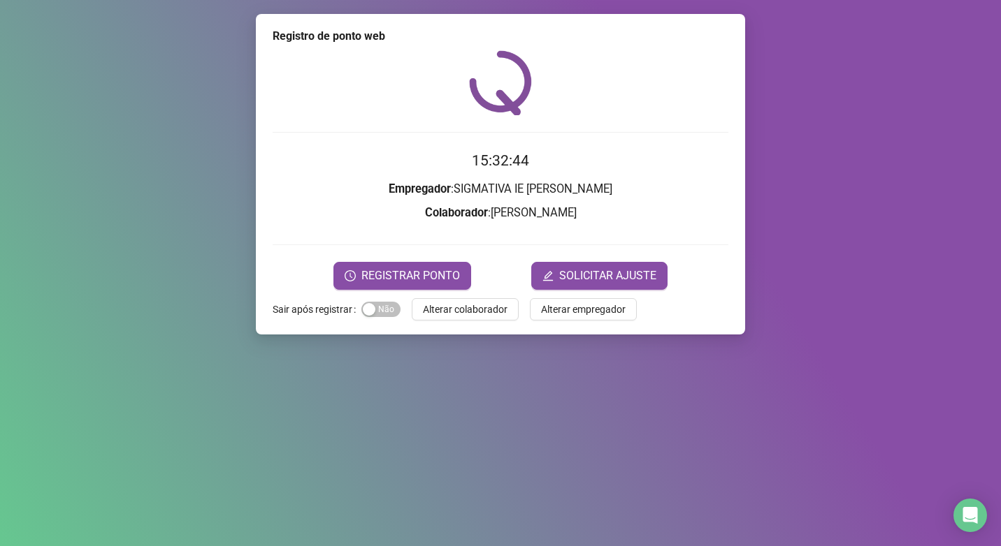  What do you see at coordinates (456, 212) in the screenshot?
I see `strong: Colaborador` at bounding box center [456, 212].